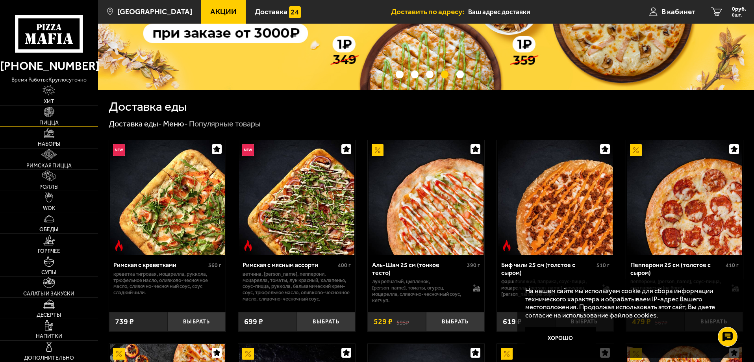  What do you see at coordinates (49, 229) in the screenshot?
I see `span: Обеды` at bounding box center [49, 229].